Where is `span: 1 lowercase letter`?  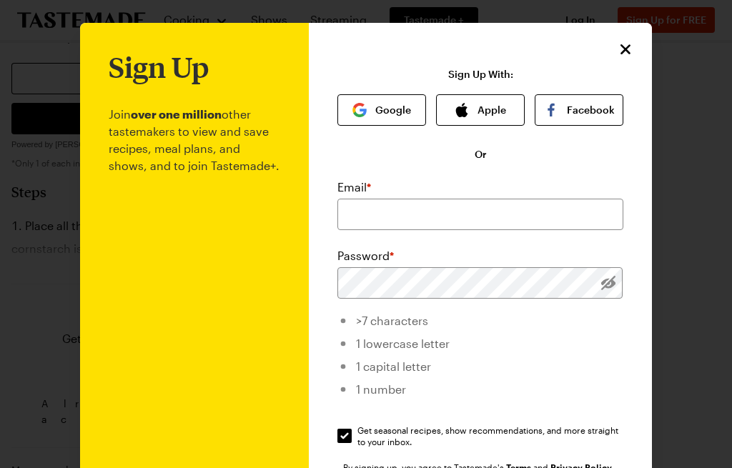 span: 1 lowercase letter is located at coordinates (402, 343).